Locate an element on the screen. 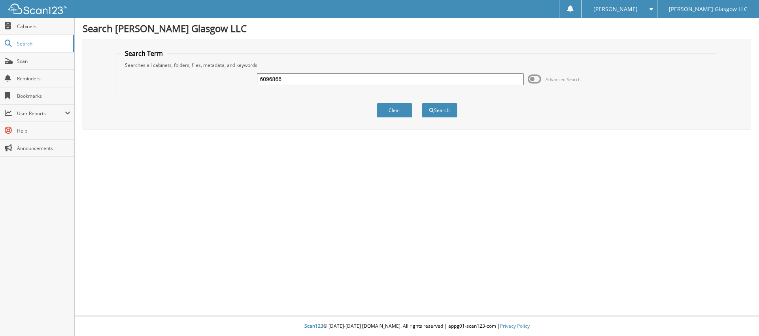 This screenshot has height=336, width=759. div: Chat Widget is located at coordinates (739, 317).